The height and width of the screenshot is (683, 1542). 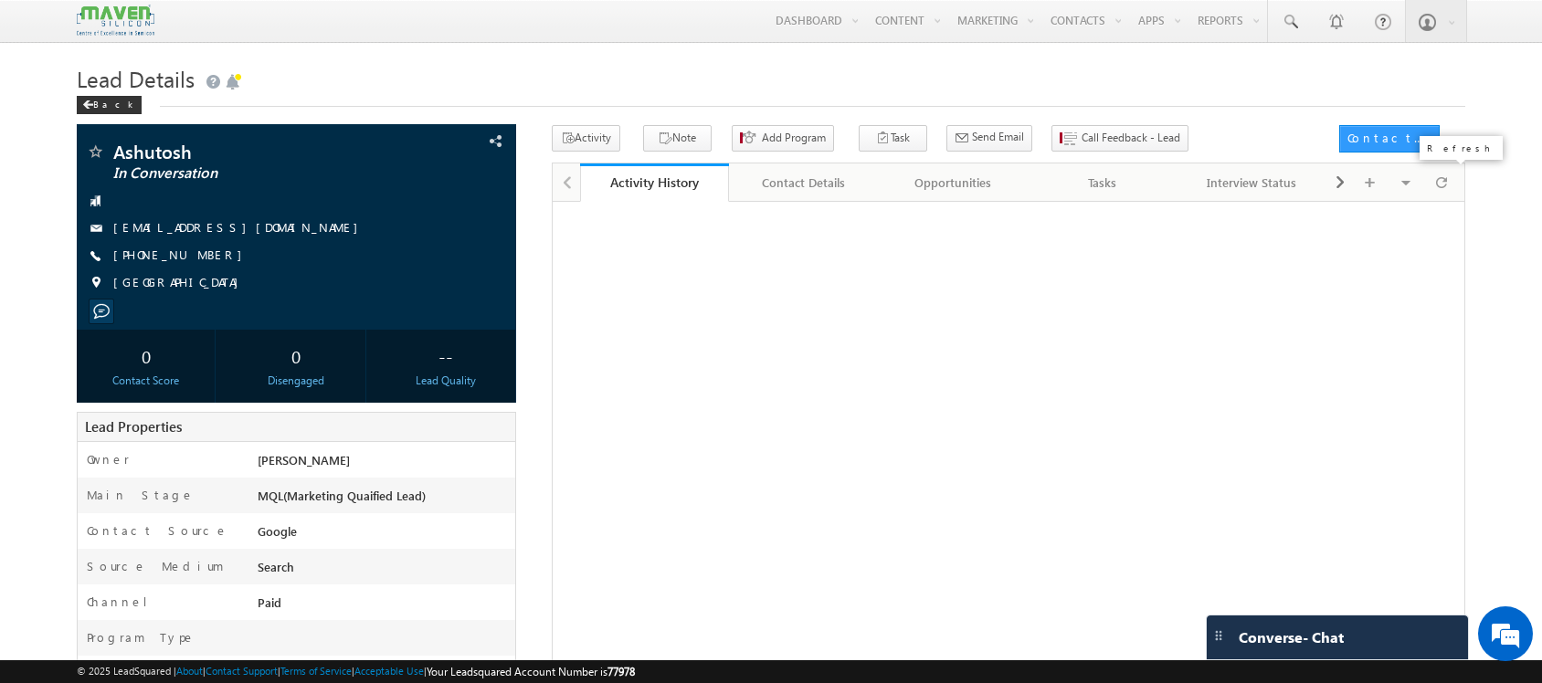 What do you see at coordinates (1460, 148) in the screenshot?
I see `p: Refresh` at bounding box center [1460, 148].